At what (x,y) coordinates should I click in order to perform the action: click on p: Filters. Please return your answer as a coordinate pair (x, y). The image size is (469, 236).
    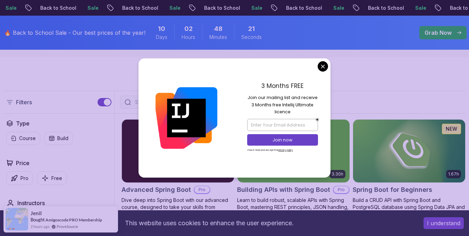
    Looking at the image, I should click on (24, 102).